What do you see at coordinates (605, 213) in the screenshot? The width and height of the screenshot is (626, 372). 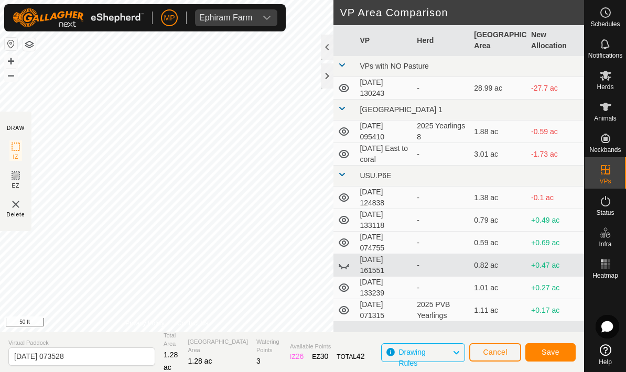 I see `span: Status` at bounding box center [605, 213].